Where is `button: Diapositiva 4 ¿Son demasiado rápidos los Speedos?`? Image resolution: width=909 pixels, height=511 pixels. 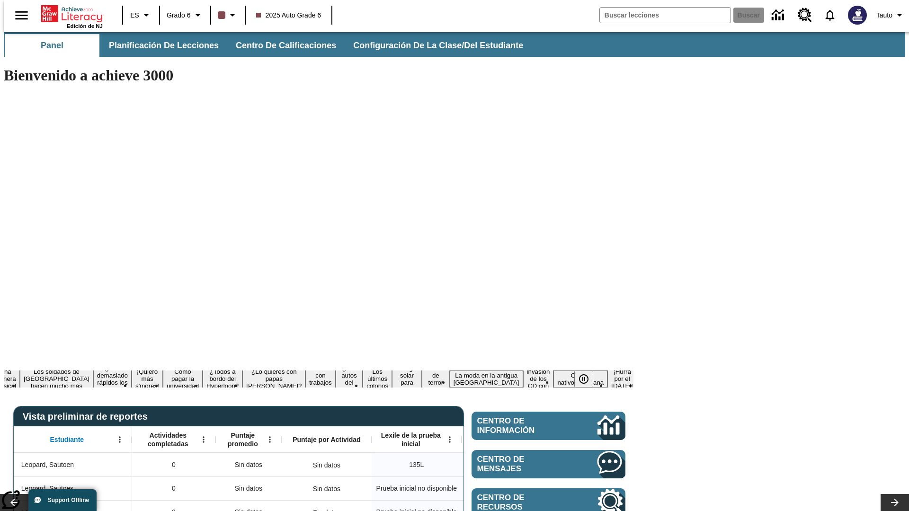 button: Diapositiva 4 ¿Son demasiado rápidos los Speedos? is located at coordinates (112, 379).